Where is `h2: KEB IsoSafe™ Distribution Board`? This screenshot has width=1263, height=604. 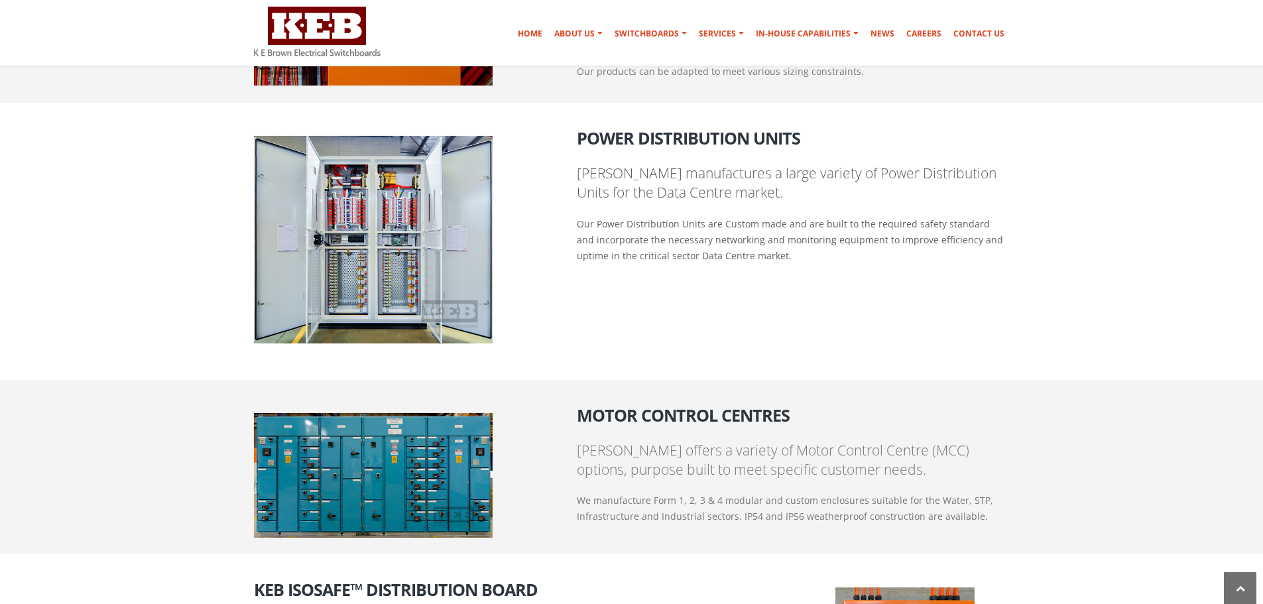
h2: KEB IsoSafe™ Distribution Board is located at coordinates (503, 585).